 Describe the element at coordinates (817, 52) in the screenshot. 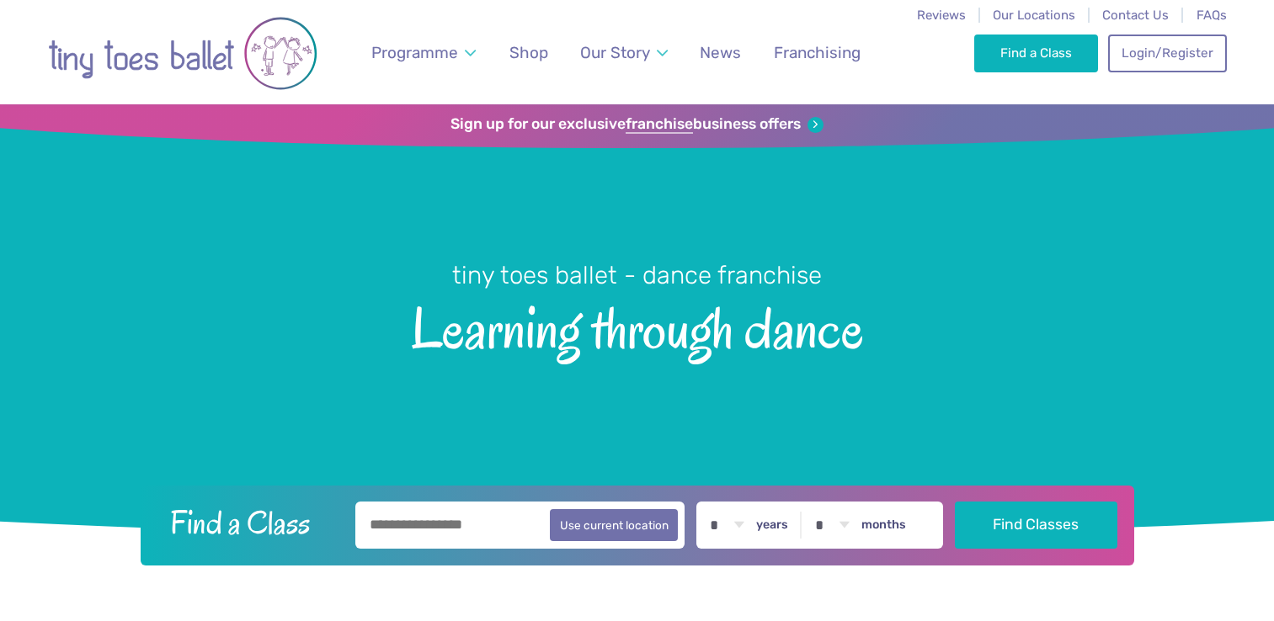

I see `a: Franchising` at that location.